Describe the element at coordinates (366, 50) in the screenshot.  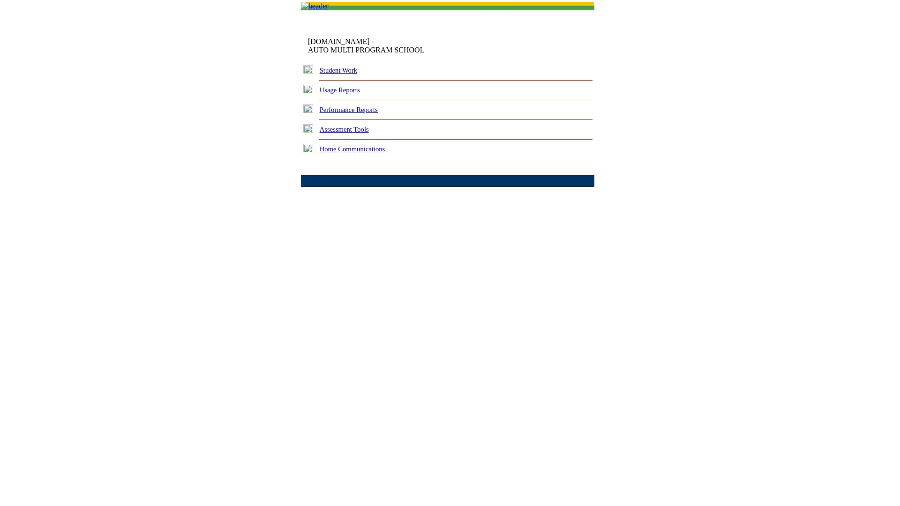
I see `nobr: AUTO MULTI PROGRAM SCHOOL` at that location.